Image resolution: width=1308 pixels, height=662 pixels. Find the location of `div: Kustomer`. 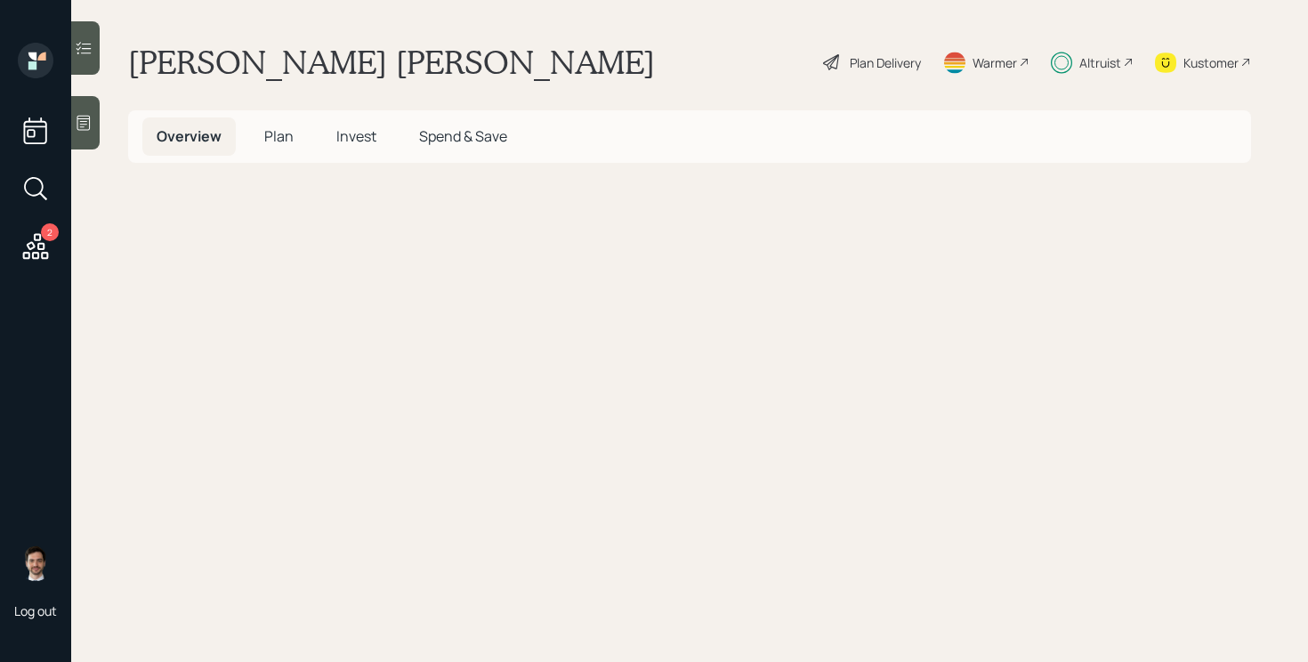

div: Kustomer is located at coordinates (1211, 62).